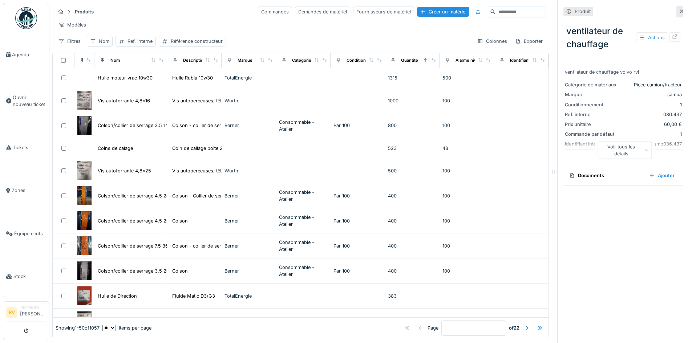  What do you see at coordinates (202, 196) in the screenshot?
I see `div: Colson - Collier de serrage` at bounding box center [202, 196].